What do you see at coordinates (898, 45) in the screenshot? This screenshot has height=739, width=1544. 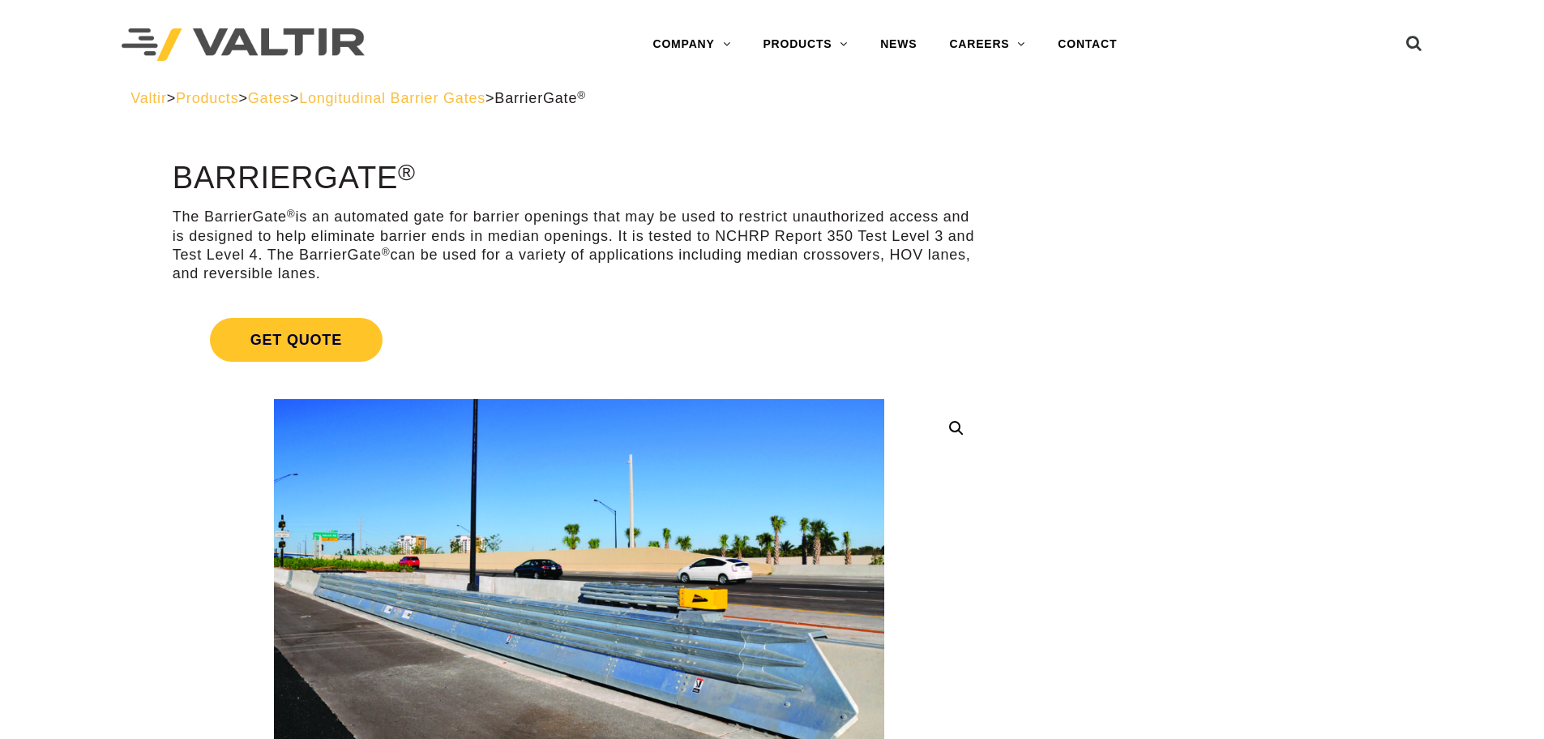 I see `a: NEWS` at bounding box center [898, 45].